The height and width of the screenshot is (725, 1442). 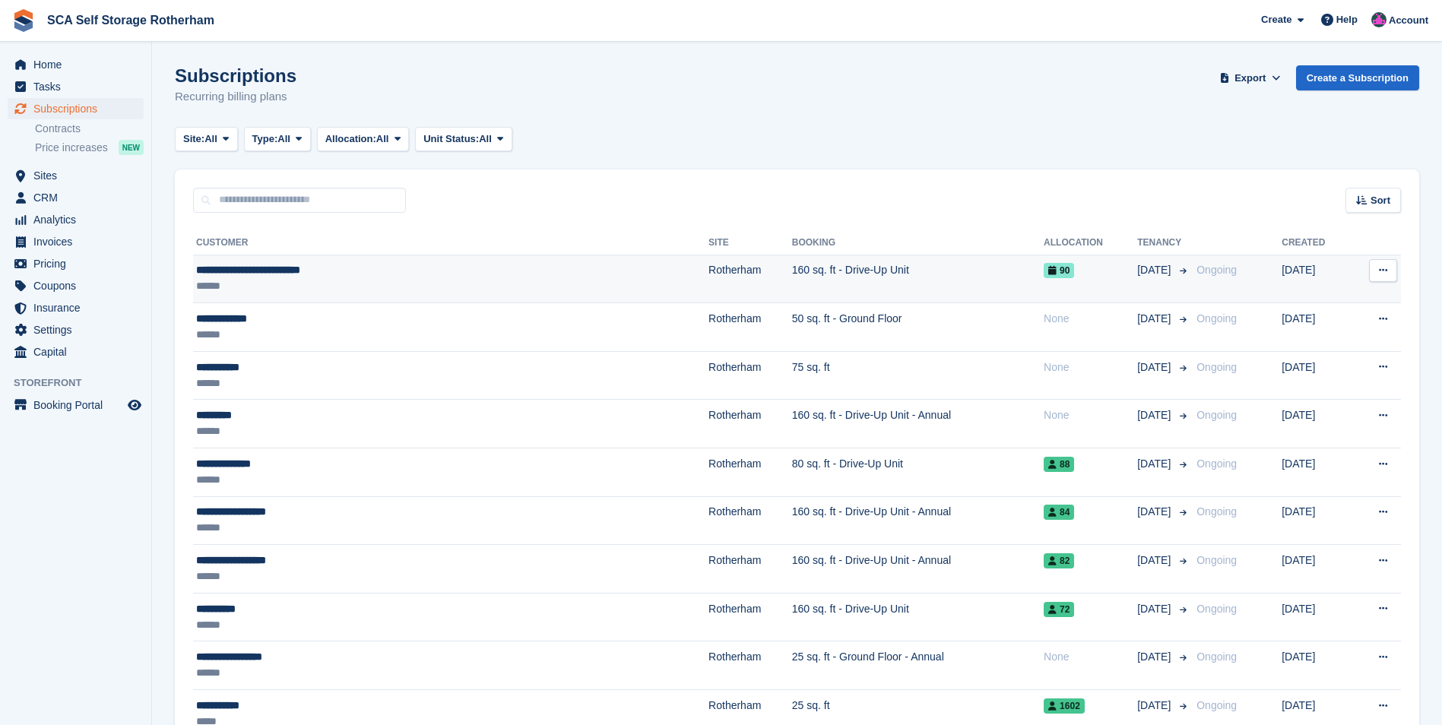 I want to click on button: Unit Status: All, so click(x=463, y=139).